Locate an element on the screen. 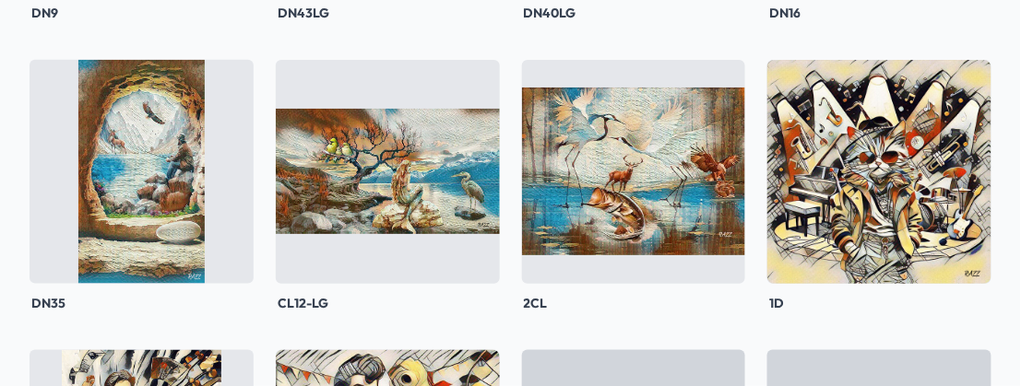 The image size is (1021, 386). span: 2CL is located at coordinates (536, 303).